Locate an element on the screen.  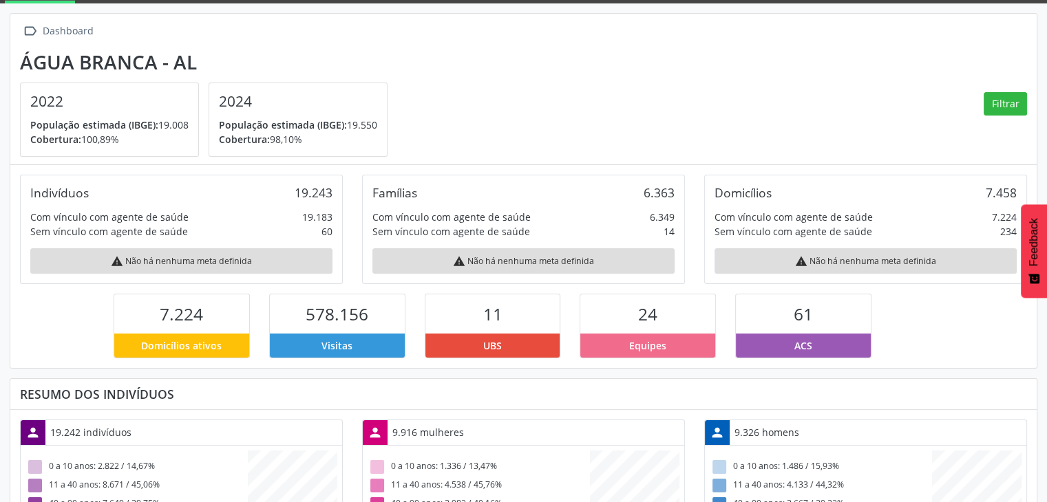
span: ACS is located at coordinates (803, 345).